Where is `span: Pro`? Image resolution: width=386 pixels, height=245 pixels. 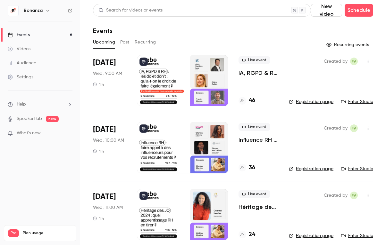 span: Pro is located at coordinates (13, 234).